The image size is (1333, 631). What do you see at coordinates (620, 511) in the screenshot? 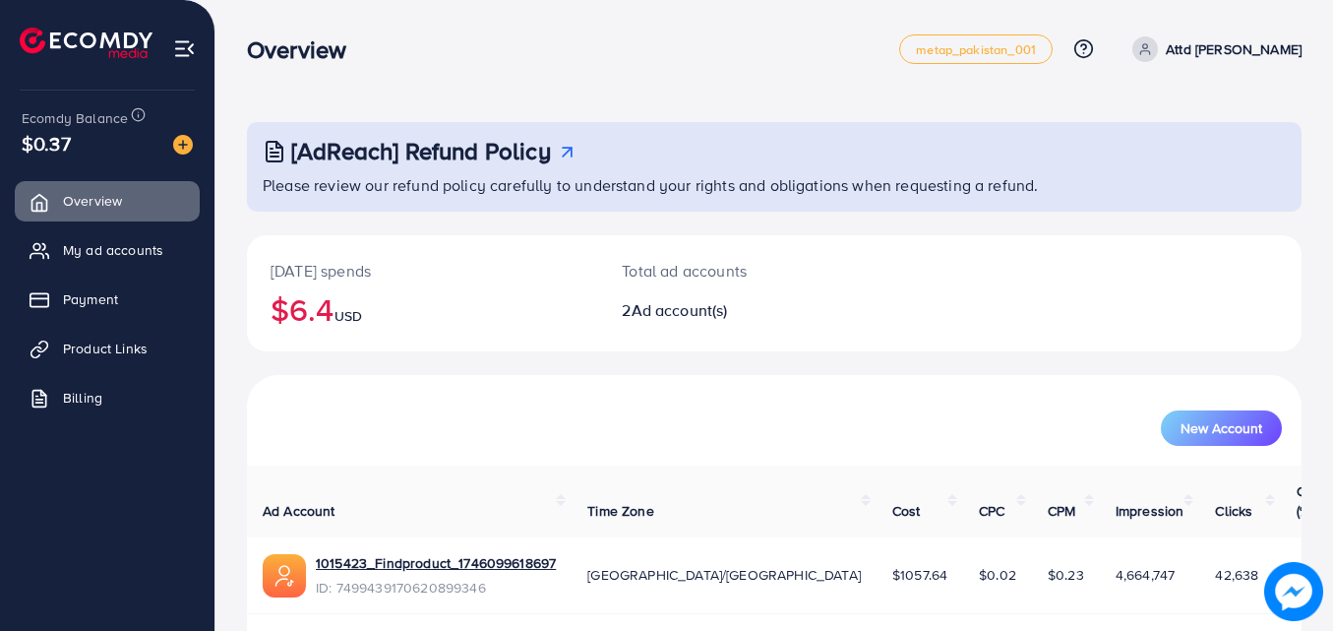
I see `span: Time Zone` at bounding box center [620, 511].